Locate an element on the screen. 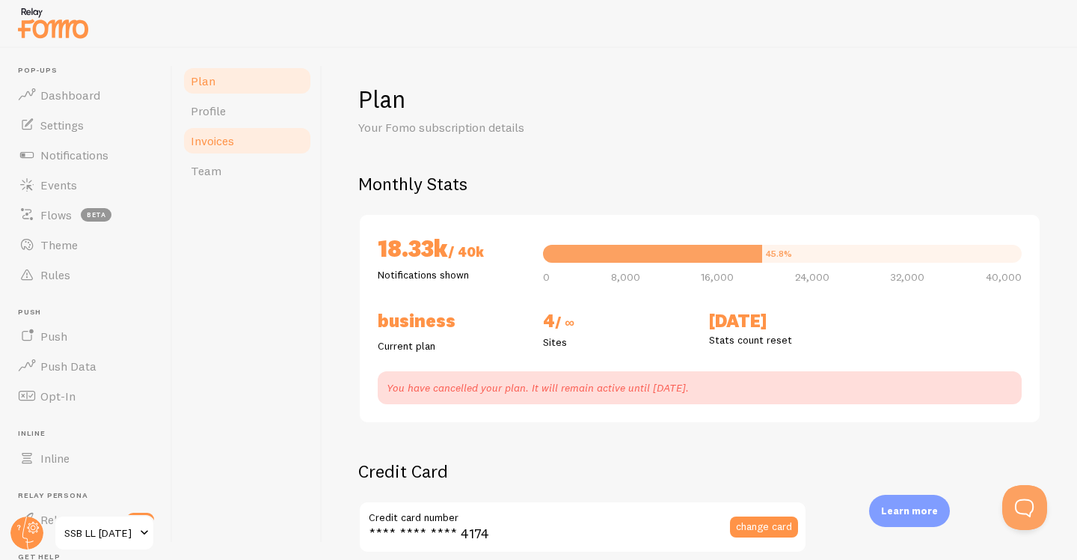 The height and width of the screenshot is (560, 1077). h2: 18.33k is located at coordinates (451, 250).